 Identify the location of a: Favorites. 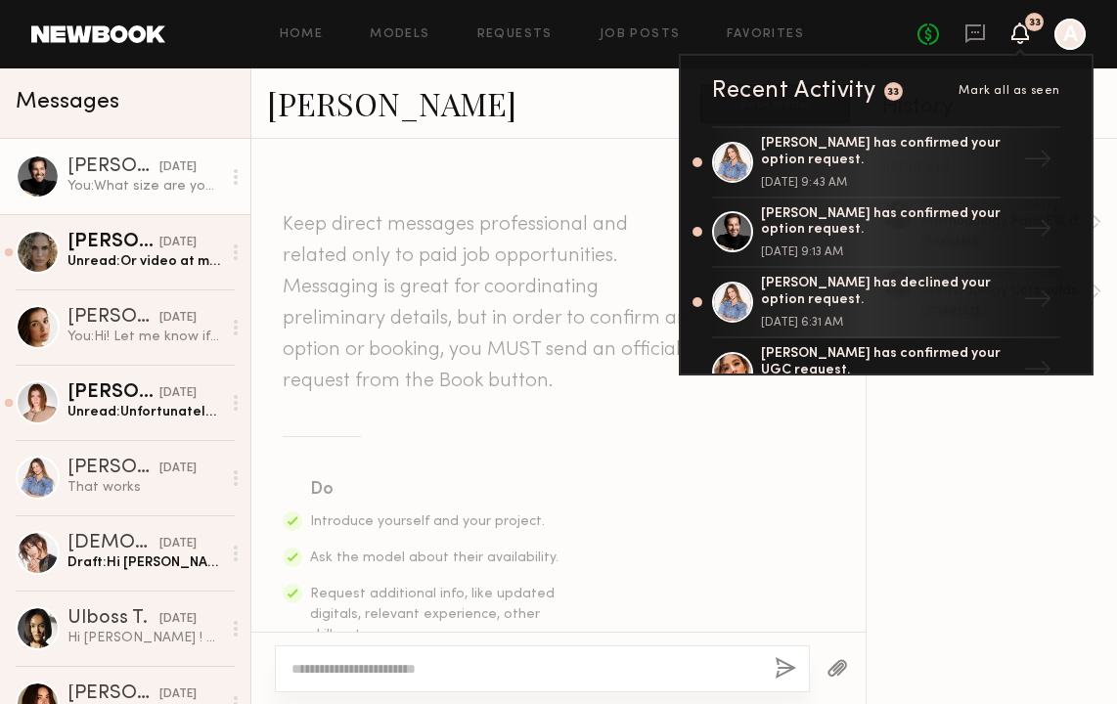
(765, 34).